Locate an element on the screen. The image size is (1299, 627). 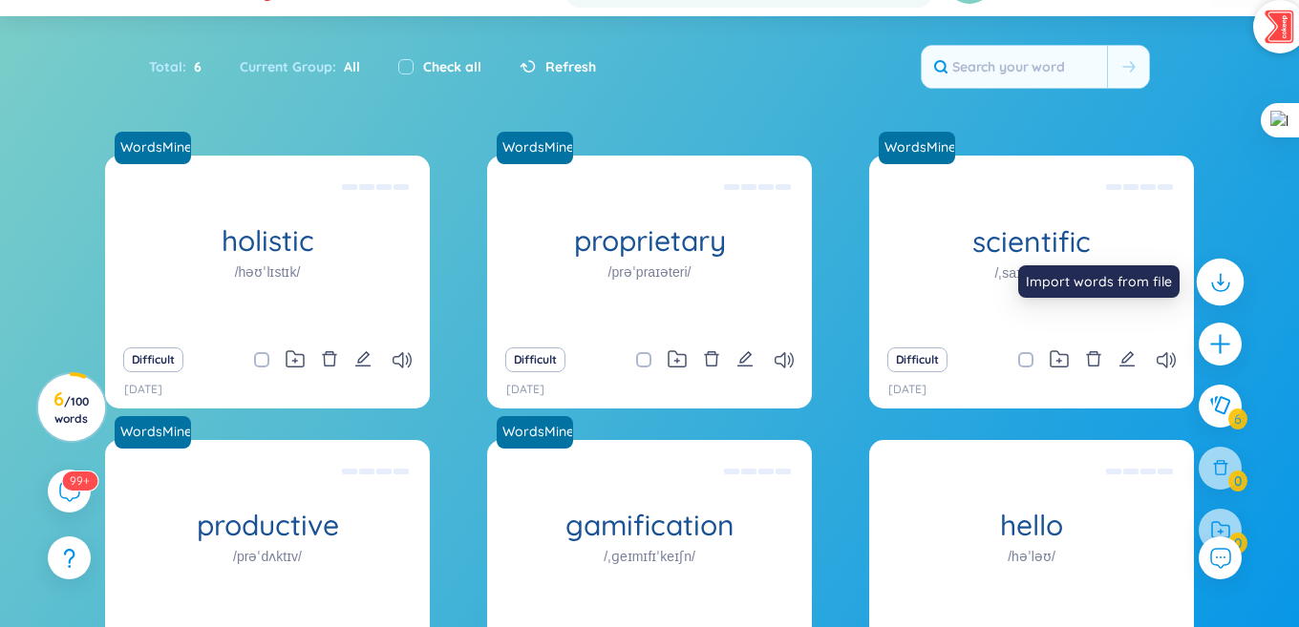
h3: 6 is located at coordinates (71, 409).